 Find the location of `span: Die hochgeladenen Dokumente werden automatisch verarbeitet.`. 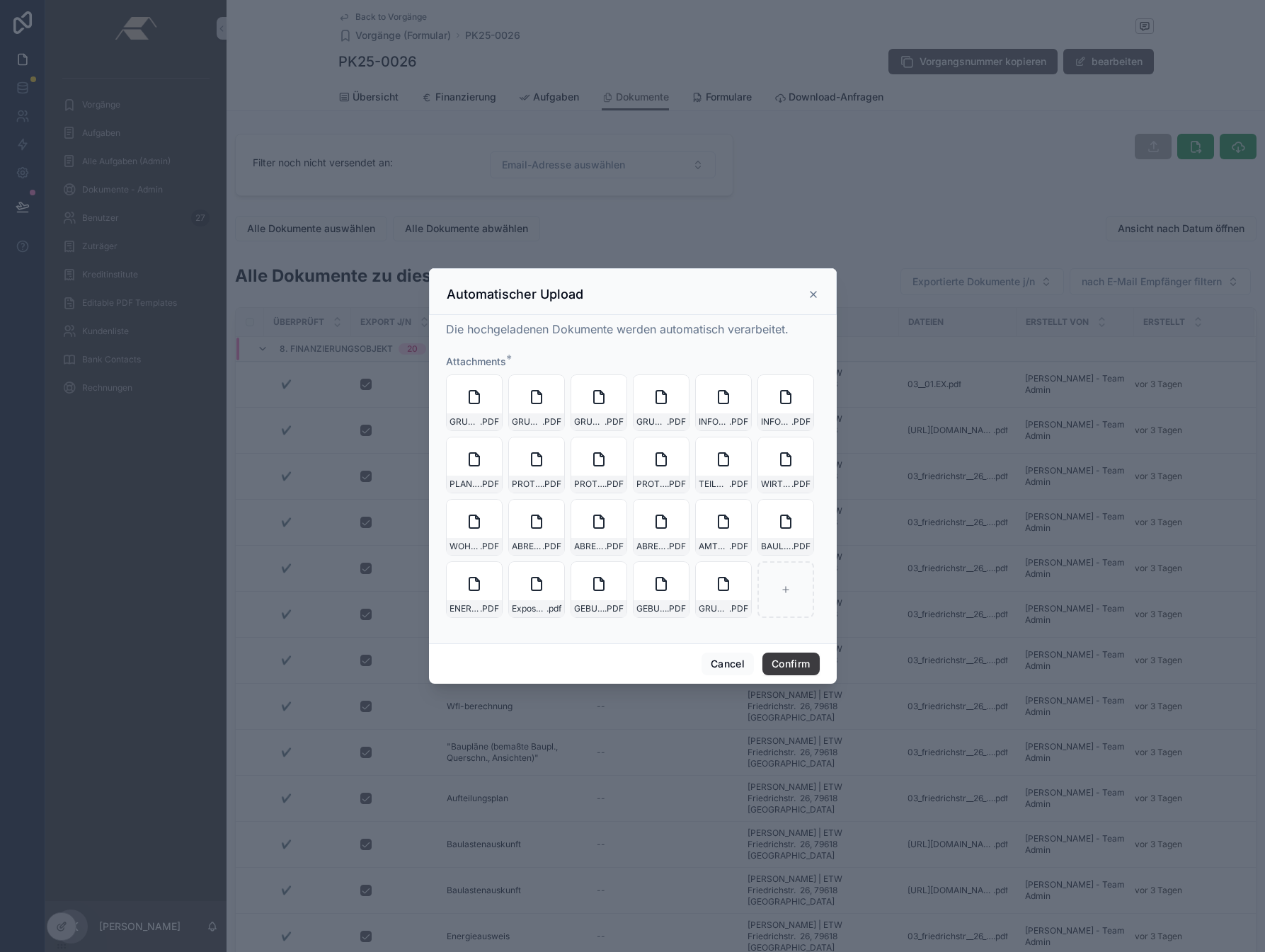

span: Die hochgeladenen Dokumente werden automatisch verarbeitet. is located at coordinates (618, 329).